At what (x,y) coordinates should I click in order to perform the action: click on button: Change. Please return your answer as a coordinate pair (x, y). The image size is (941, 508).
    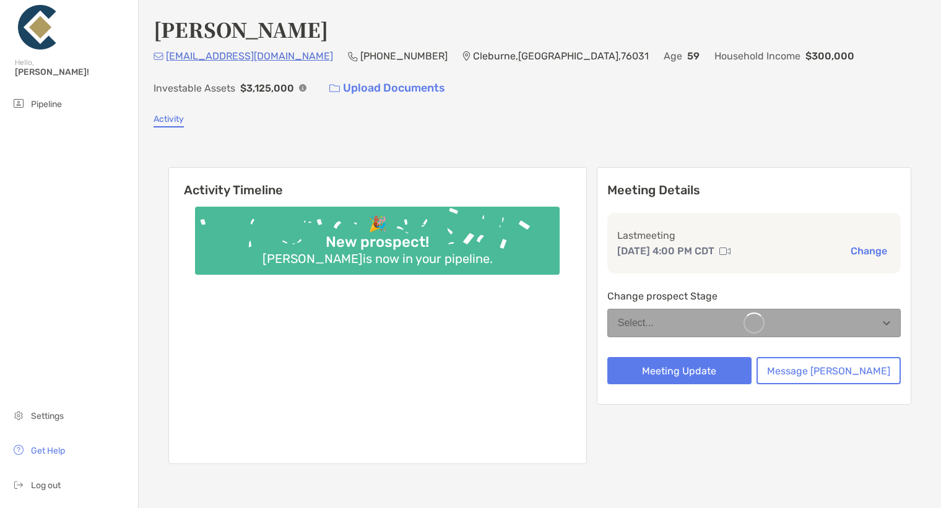
    Looking at the image, I should click on (868, 251).